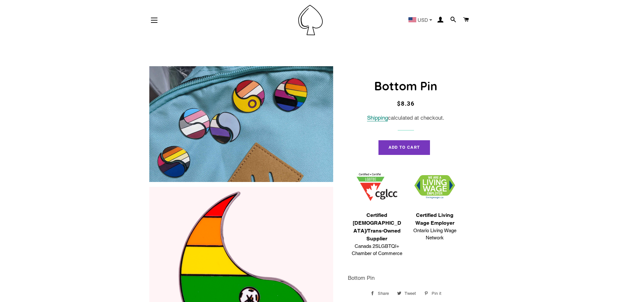 This screenshot has height=302, width=621. What do you see at coordinates (385, 294) in the screenshot?
I see `span: Share` at bounding box center [385, 294].